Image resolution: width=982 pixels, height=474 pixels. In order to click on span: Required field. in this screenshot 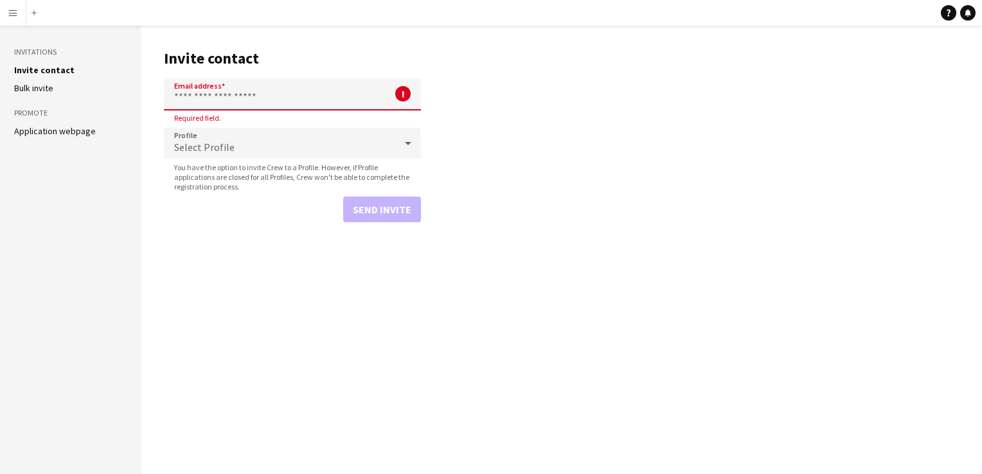, I will do `click(197, 118)`.